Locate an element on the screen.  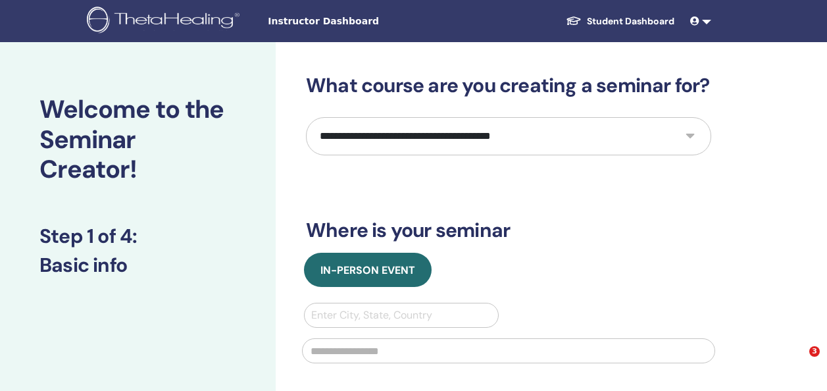
h3: What course are you creating a seminar for? is located at coordinates (509, 86).